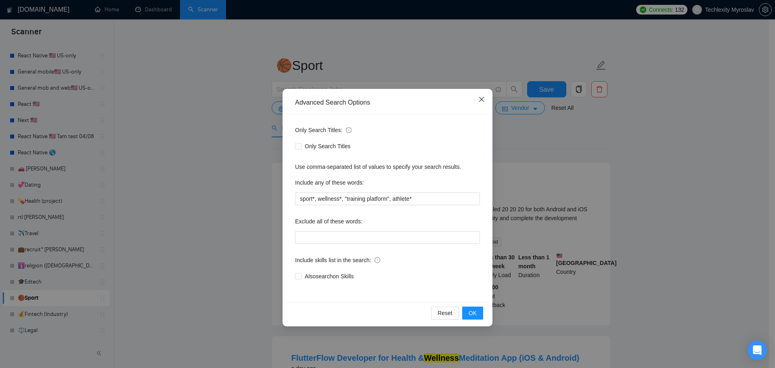 The image size is (775, 368). I want to click on label: Include any of these words:, so click(329, 182).